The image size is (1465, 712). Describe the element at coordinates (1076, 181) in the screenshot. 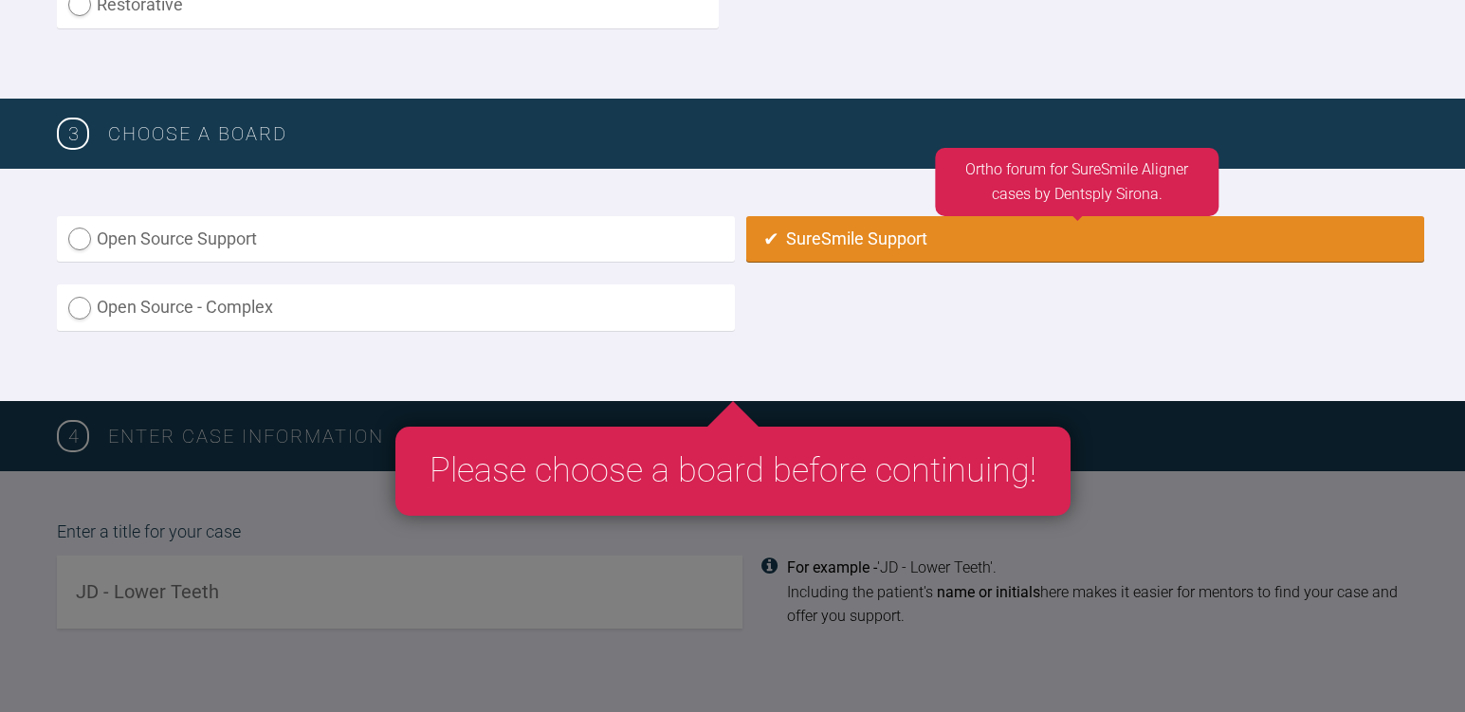

I see `div: Ortho forum for SureSmile Aligner cases by Dentsply Sirona.` at that location.